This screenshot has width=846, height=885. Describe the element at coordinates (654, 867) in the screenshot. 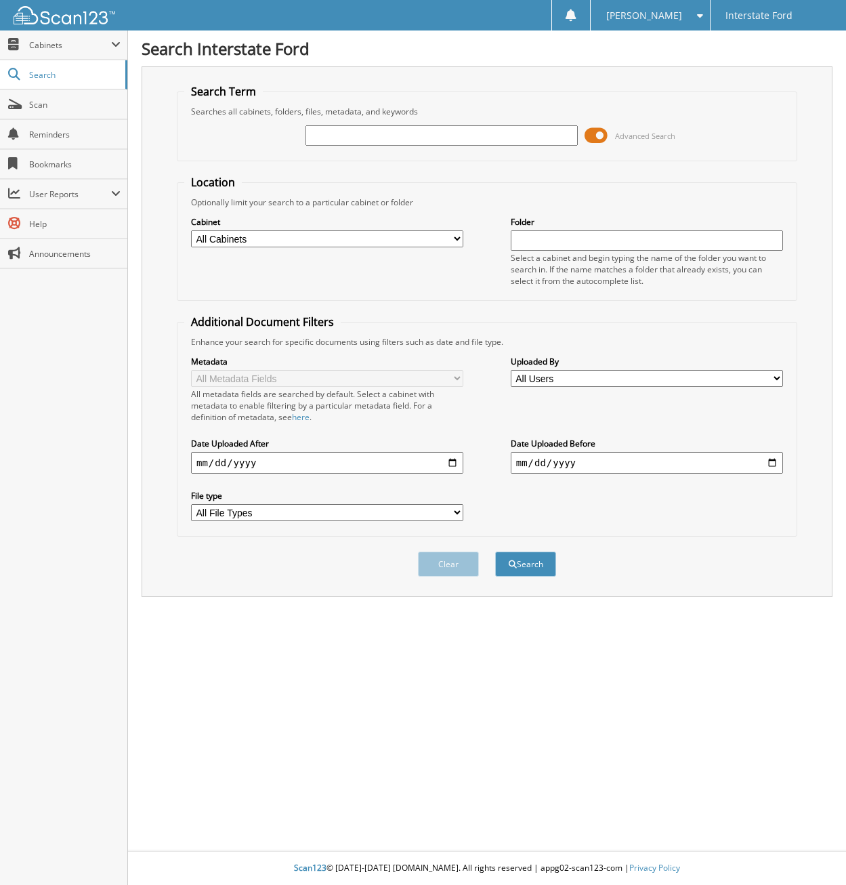

I see `a: Privacy Policy` at that location.